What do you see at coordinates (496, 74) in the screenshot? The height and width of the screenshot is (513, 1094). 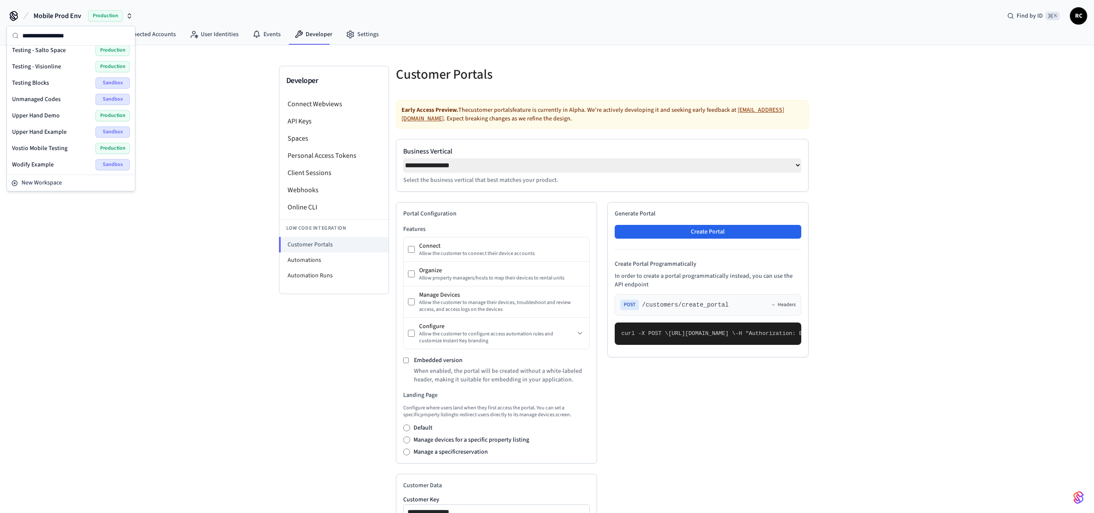 I see `h5: Customer Portals` at bounding box center [496, 74].